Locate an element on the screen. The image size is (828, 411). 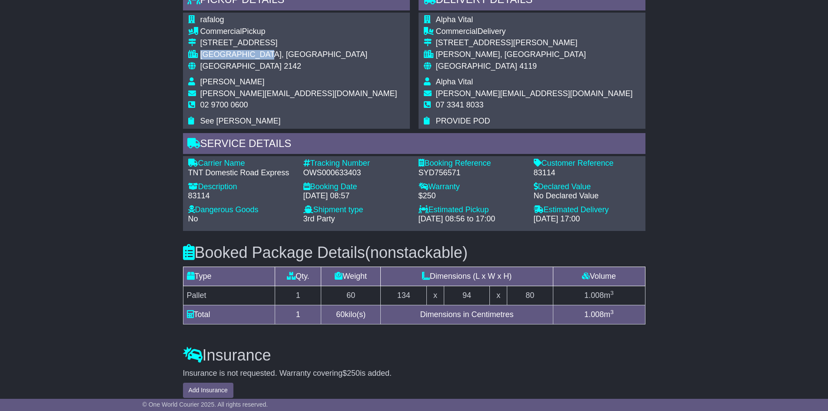
td: Pallet is located at coordinates (229, 295).